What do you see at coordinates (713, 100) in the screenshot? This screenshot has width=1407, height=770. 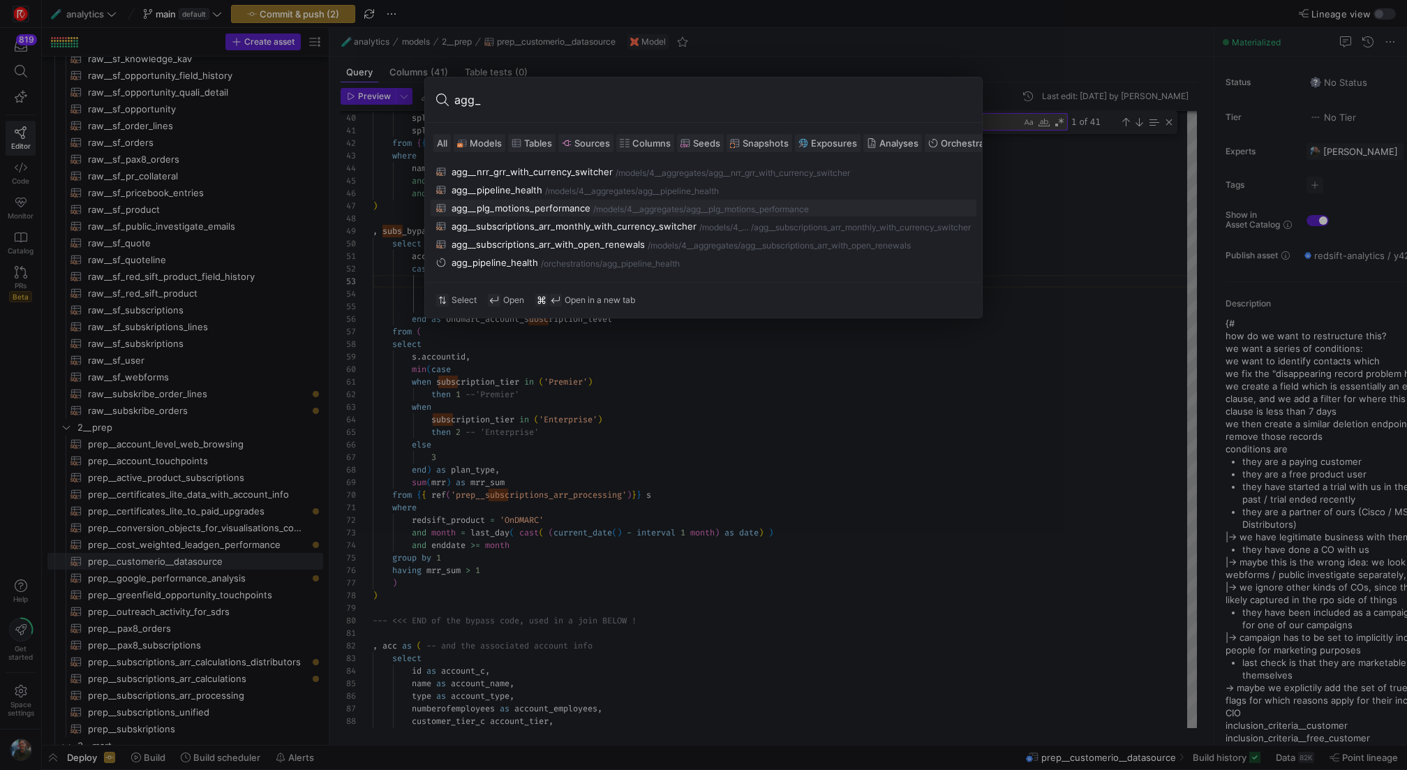 I see `input: Search or run a command` at bounding box center [713, 100].